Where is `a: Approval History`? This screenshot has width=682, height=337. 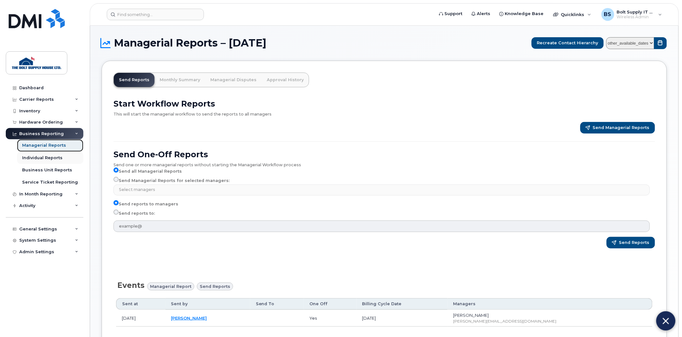
a: Approval History is located at coordinates (285, 80).